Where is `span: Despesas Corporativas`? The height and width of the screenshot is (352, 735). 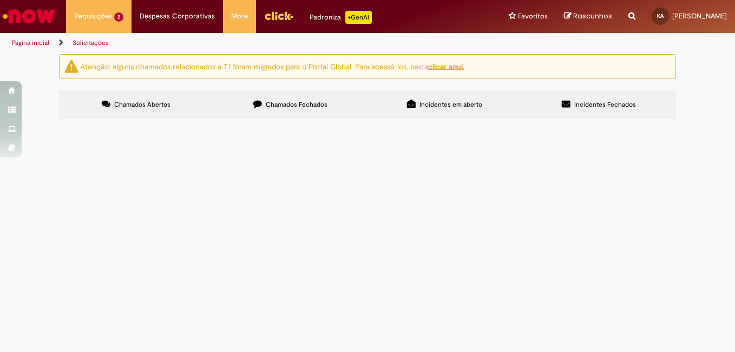 span: Despesas Corporativas is located at coordinates (177, 16).